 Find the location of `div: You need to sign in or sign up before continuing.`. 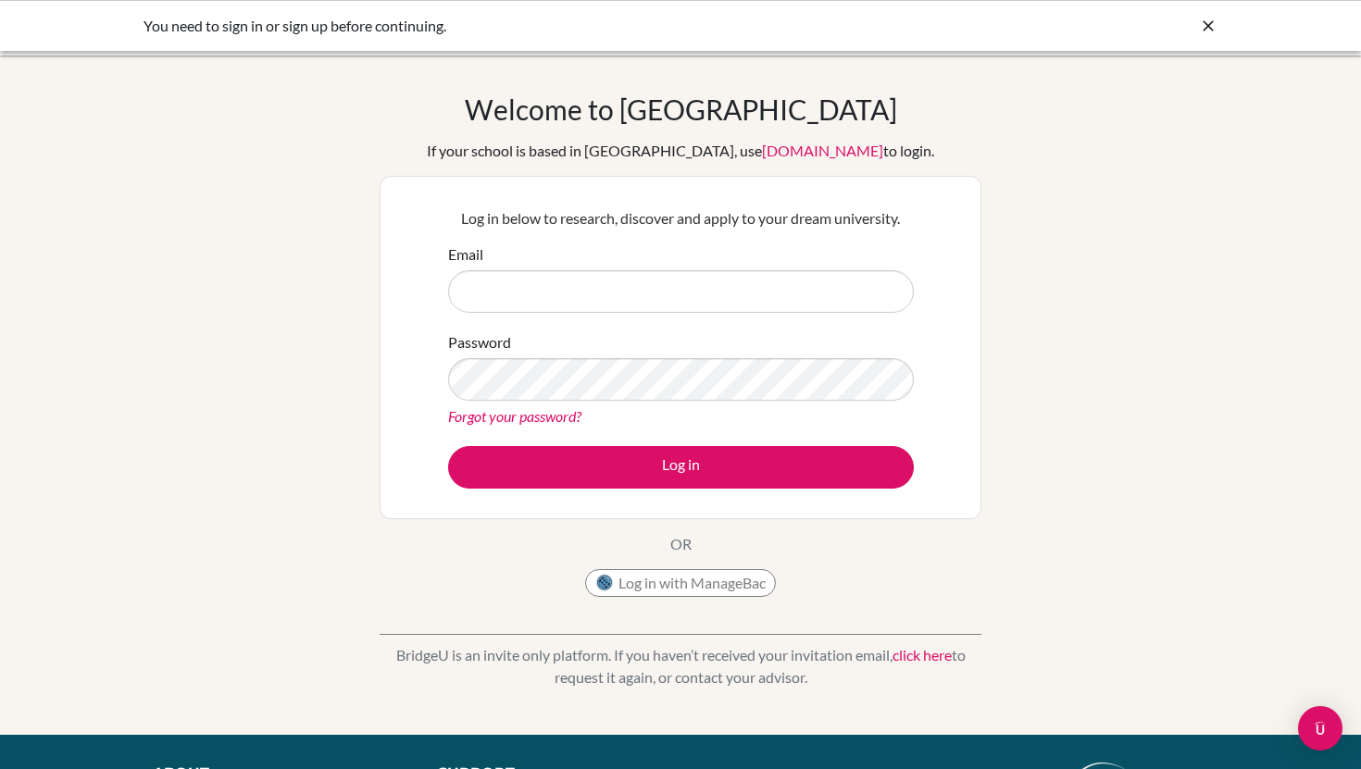

div: You need to sign in or sign up before continuing. is located at coordinates (542, 26).